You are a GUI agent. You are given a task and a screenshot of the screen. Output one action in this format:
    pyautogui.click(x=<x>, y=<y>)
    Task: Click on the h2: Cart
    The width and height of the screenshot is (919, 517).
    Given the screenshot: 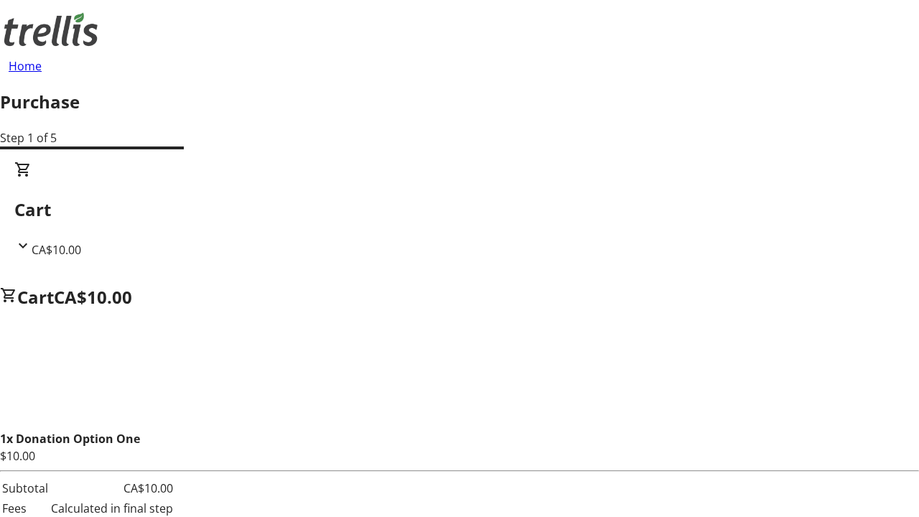 What is the action you would take?
    pyautogui.click(x=459, y=210)
    